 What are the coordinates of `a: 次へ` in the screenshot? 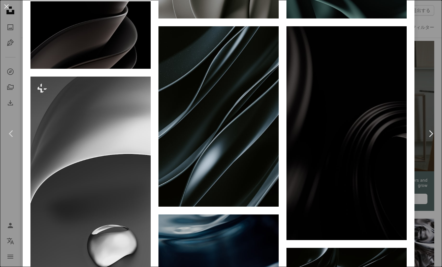 It's located at (430, 133).